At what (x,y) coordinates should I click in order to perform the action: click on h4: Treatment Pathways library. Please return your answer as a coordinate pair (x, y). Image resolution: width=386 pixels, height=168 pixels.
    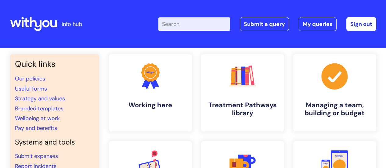
    Looking at the image, I should click on (242, 109).